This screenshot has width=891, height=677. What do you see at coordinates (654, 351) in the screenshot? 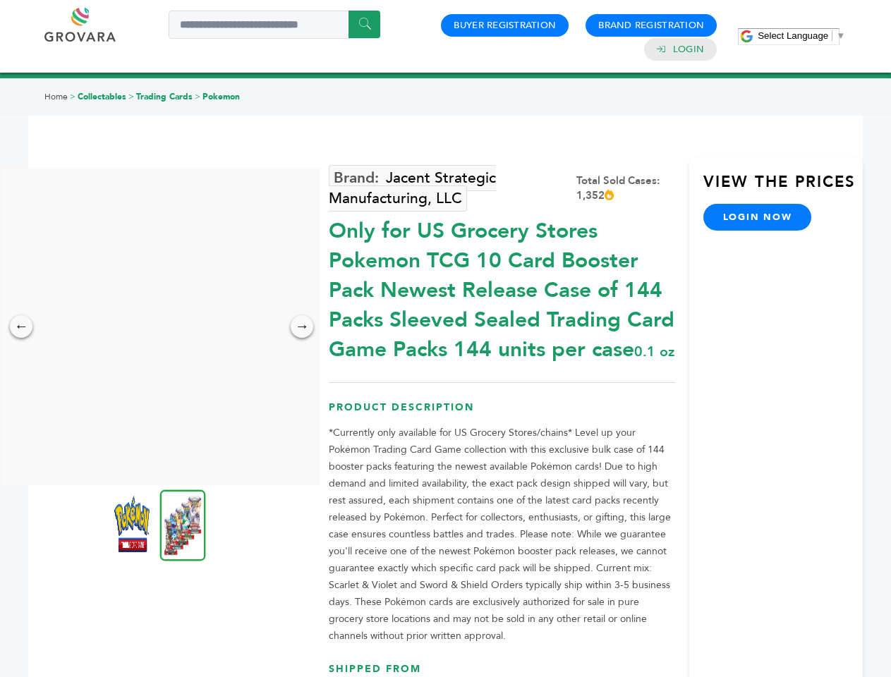
I see `span: 0.1 oz` at bounding box center [654, 351].